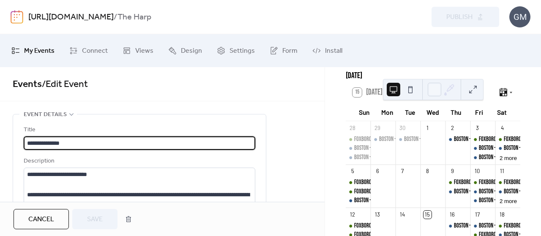  I want to click on div: 12, so click(353, 215).